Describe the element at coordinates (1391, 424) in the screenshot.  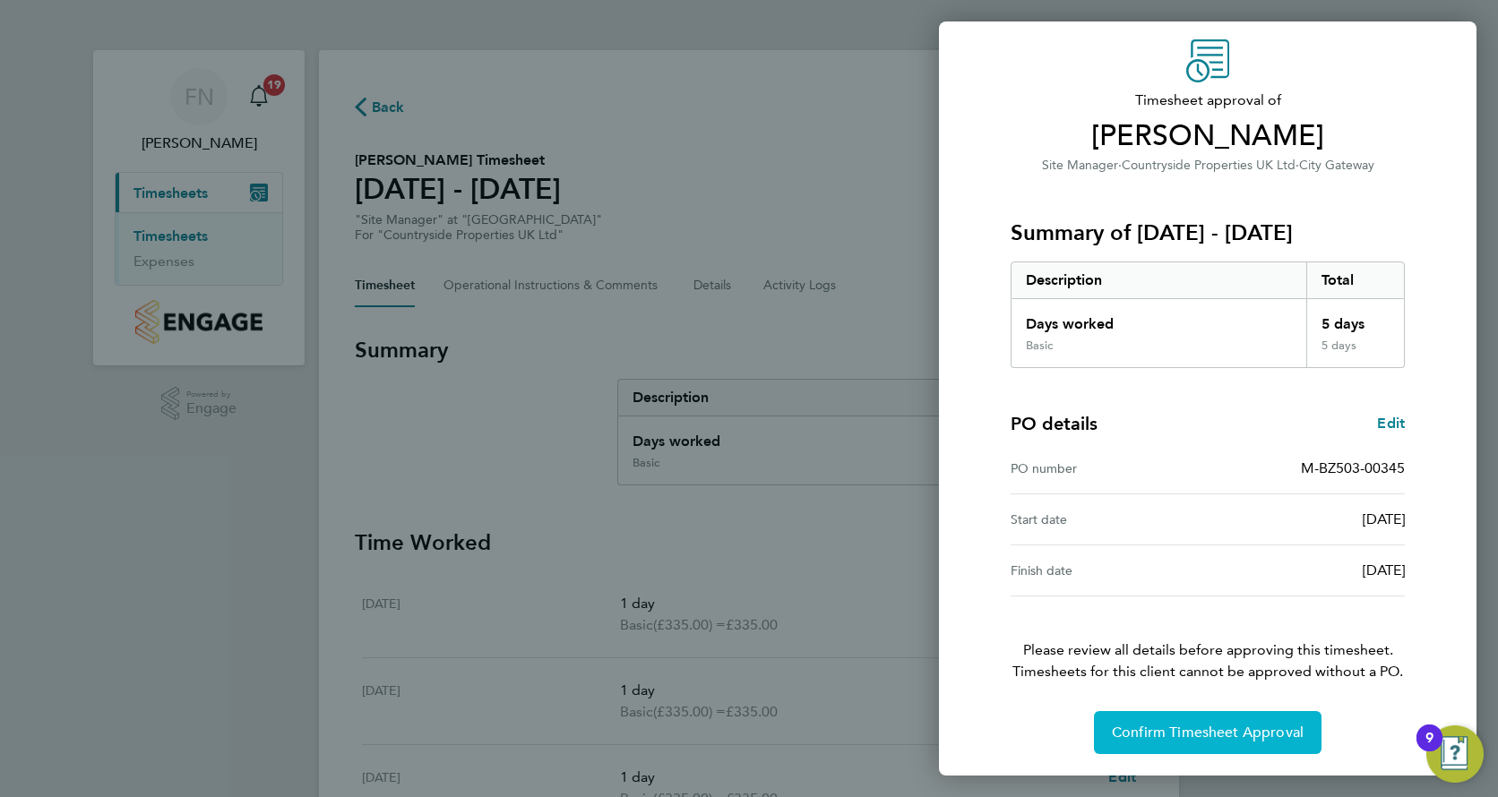
I see `a: Edit` at that location.